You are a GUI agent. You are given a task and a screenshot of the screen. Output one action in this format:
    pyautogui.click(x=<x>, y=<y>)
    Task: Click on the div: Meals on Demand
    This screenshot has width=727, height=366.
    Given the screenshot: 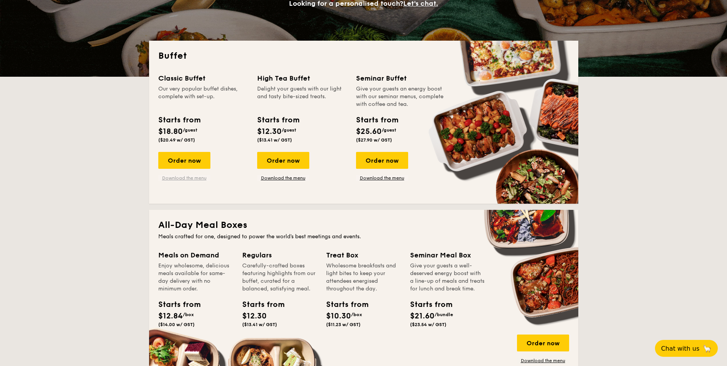 What is the action you would take?
    pyautogui.click(x=196, y=255)
    